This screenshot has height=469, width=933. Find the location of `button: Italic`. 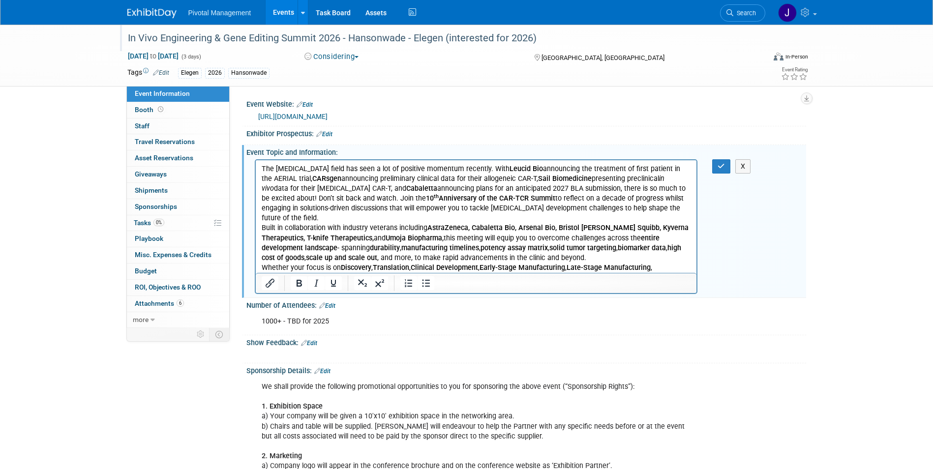

button: Italic is located at coordinates (316, 283).